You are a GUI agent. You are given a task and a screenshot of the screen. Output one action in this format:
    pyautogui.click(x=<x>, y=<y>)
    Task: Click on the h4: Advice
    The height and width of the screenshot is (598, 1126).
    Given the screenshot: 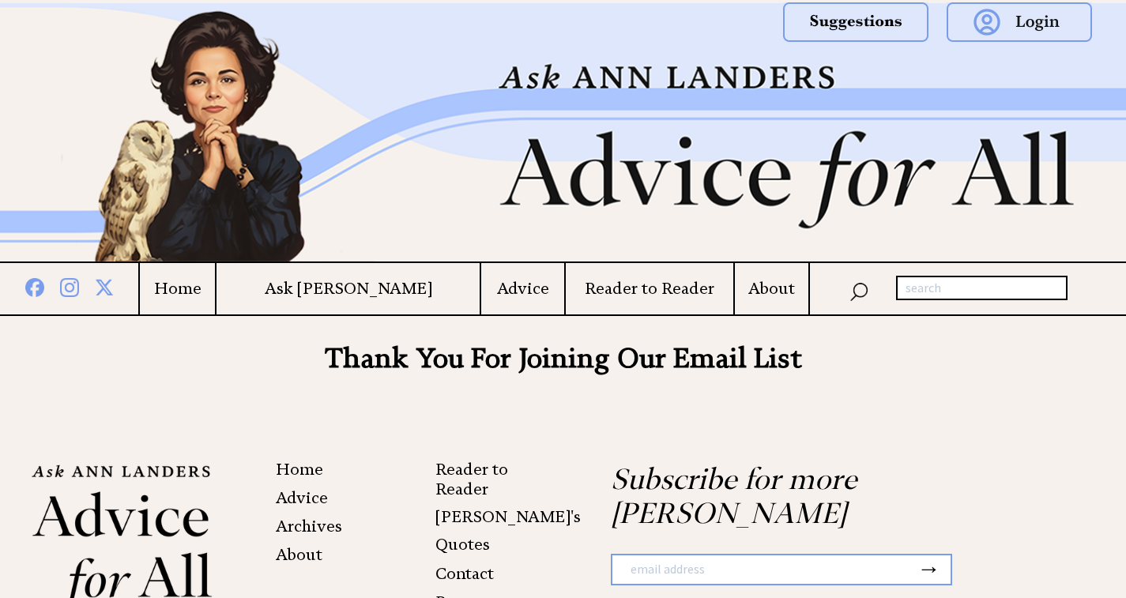 What is the action you would take?
    pyautogui.click(x=522, y=288)
    